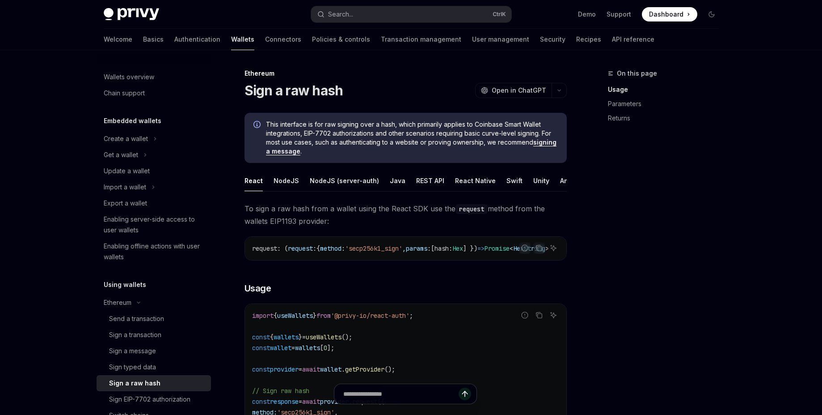 The image size is (822, 415). I want to click on button: Java, so click(398, 180).